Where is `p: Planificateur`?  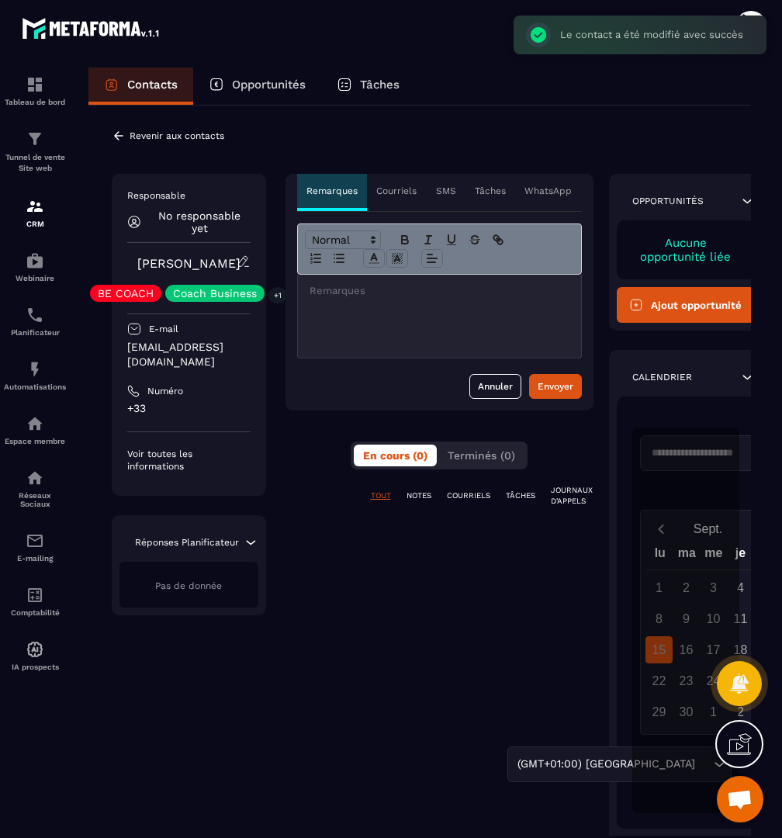
p: Planificateur is located at coordinates (35, 332).